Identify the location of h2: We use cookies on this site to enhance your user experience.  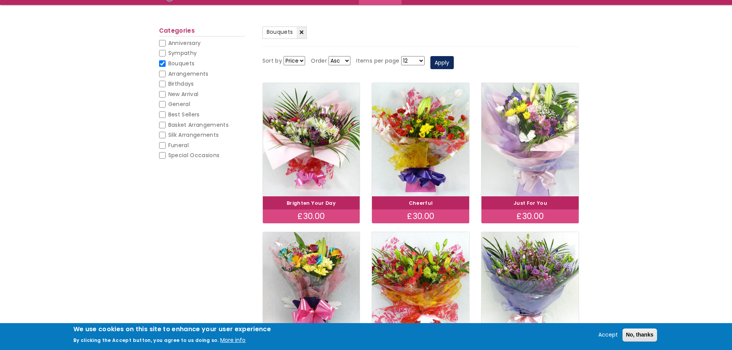
(172, 329).